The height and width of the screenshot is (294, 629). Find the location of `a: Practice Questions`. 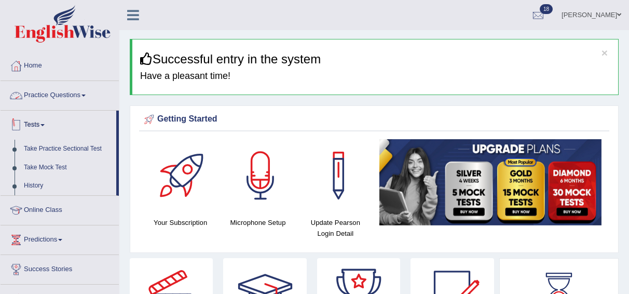

a: Practice Questions is located at coordinates (60, 94).